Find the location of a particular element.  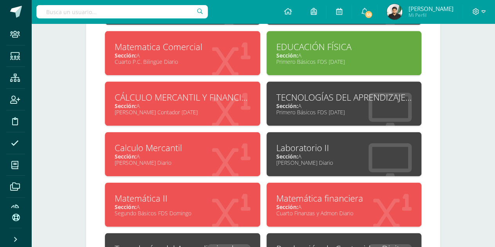

div: Segundo Básicos FDS Domingo is located at coordinates (182, 213).